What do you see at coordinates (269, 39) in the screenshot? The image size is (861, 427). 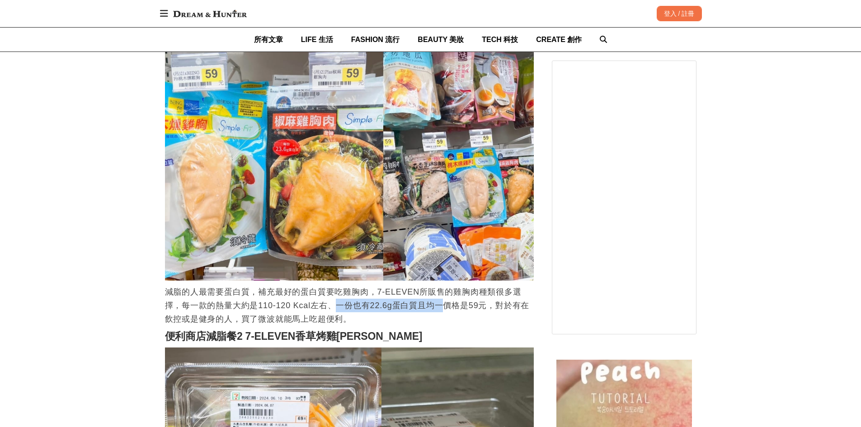 I see `span: 所有文章` at bounding box center [269, 39].